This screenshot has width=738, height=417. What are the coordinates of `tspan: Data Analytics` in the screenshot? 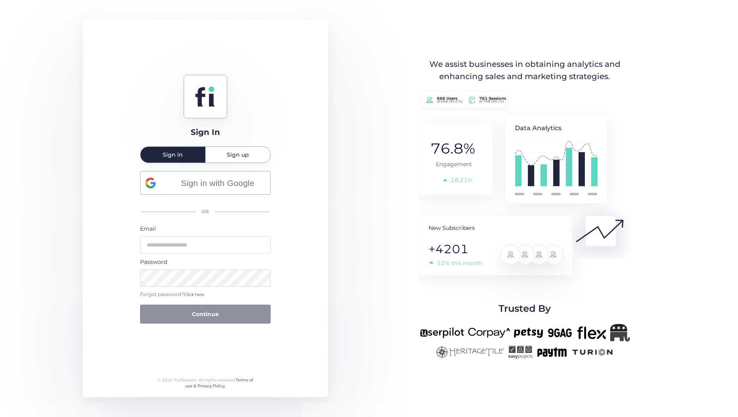 It's located at (538, 128).